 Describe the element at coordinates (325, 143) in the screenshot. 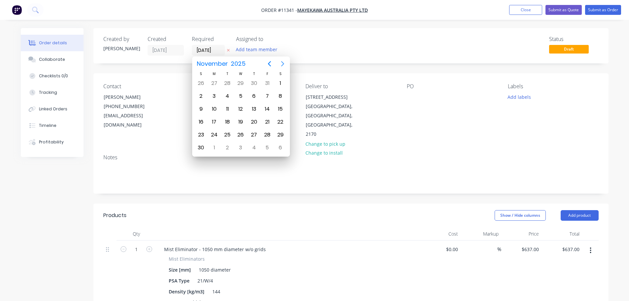

I see `button: Change to pick up` at that location.